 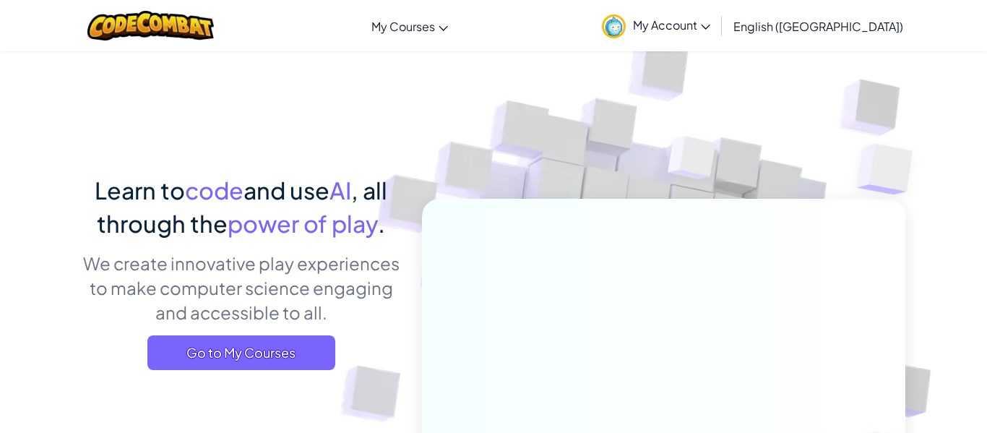 What do you see at coordinates (303, 223) in the screenshot?
I see `span: power of play` at bounding box center [303, 223].